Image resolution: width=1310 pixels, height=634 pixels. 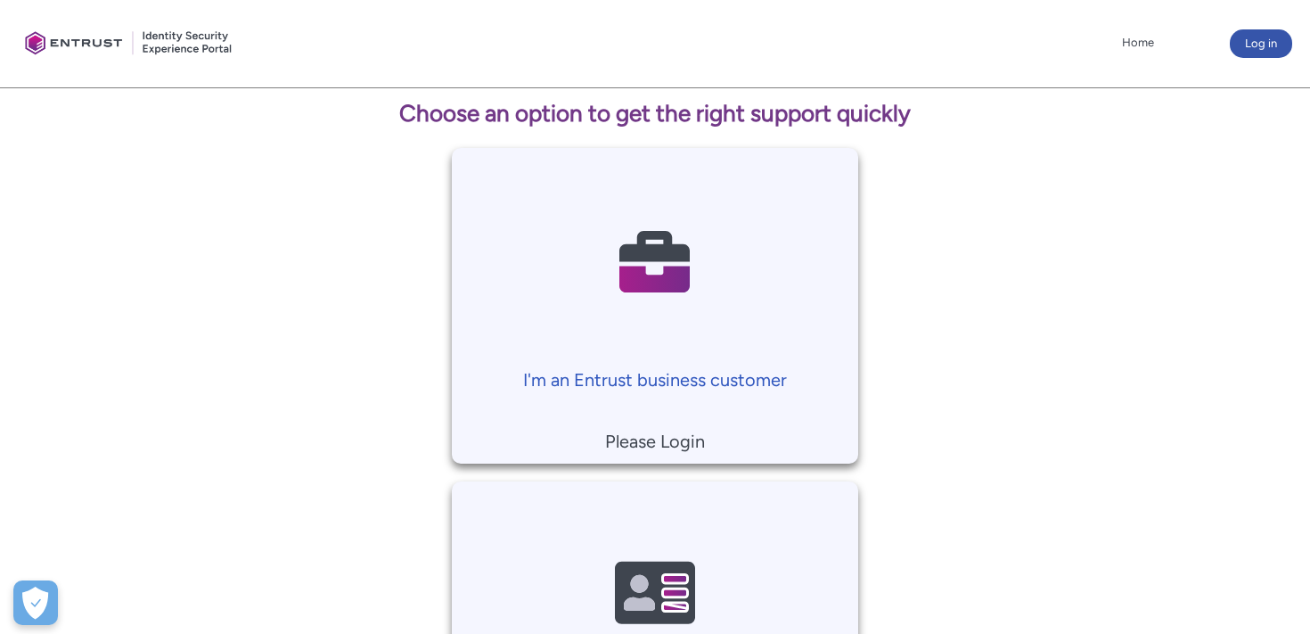 I want to click on a: Home, so click(x=1138, y=43).